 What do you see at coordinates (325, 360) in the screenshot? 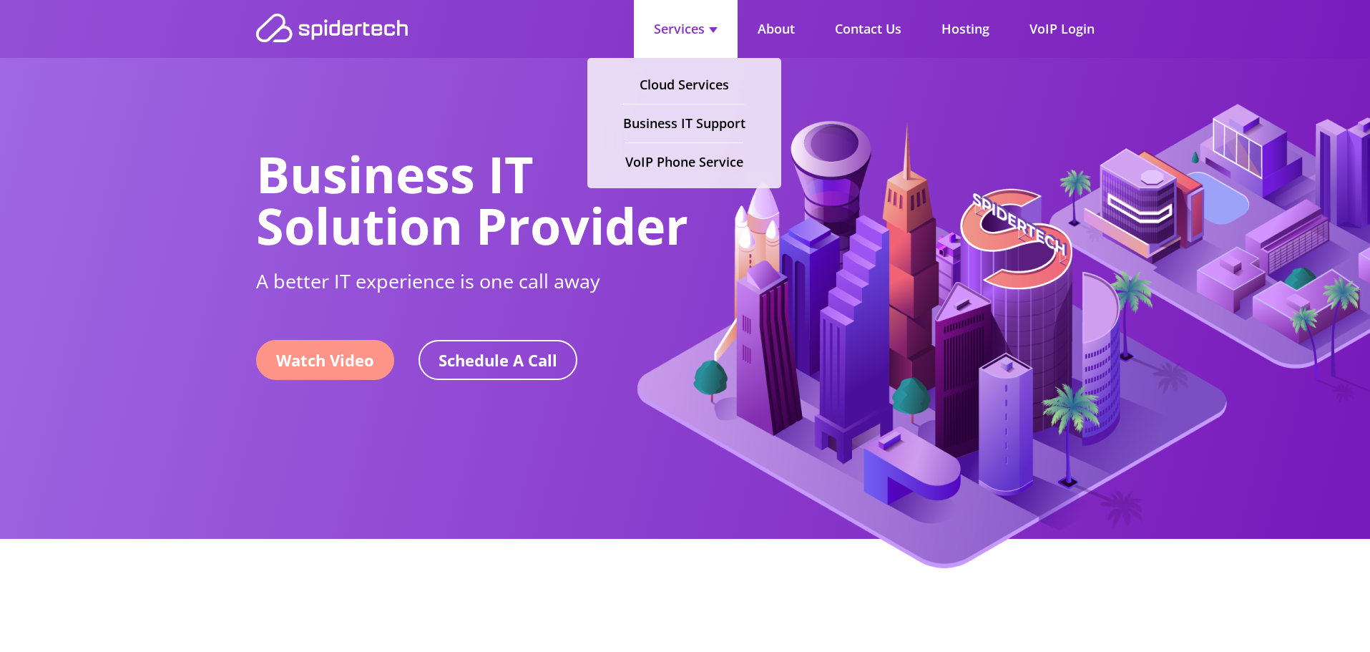
I see `a: Watch Video` at bounding box center [325, 360].